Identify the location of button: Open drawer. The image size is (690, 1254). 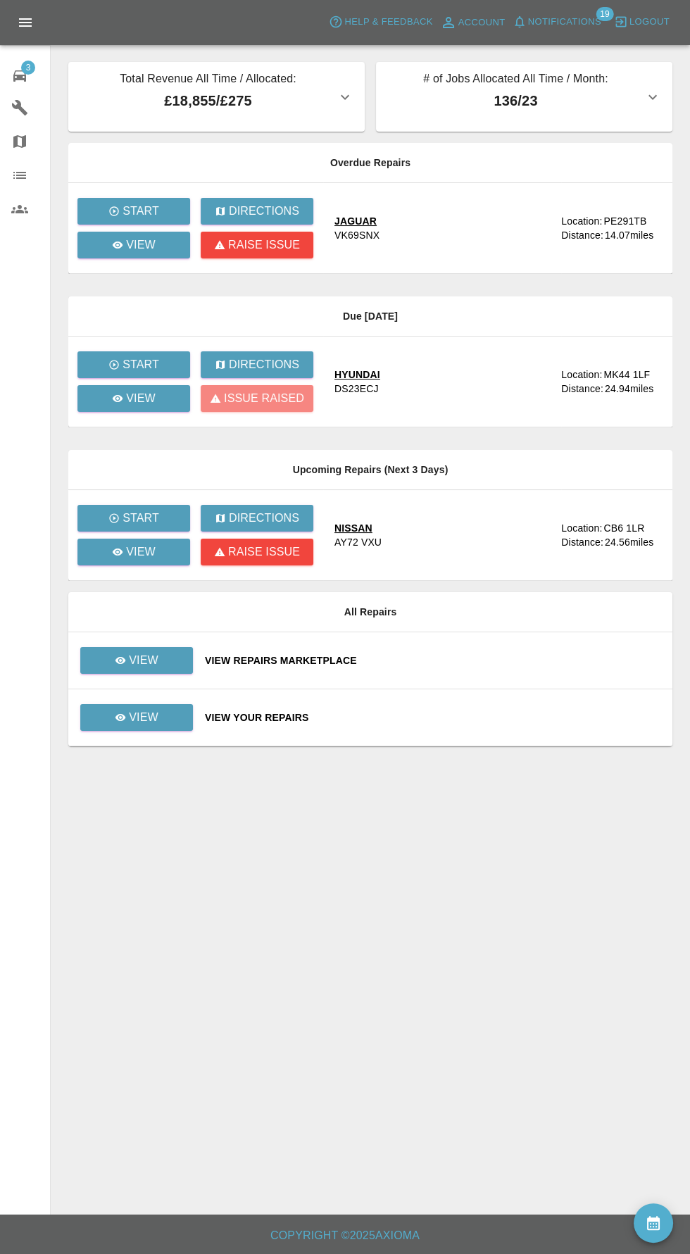
(25, 23).